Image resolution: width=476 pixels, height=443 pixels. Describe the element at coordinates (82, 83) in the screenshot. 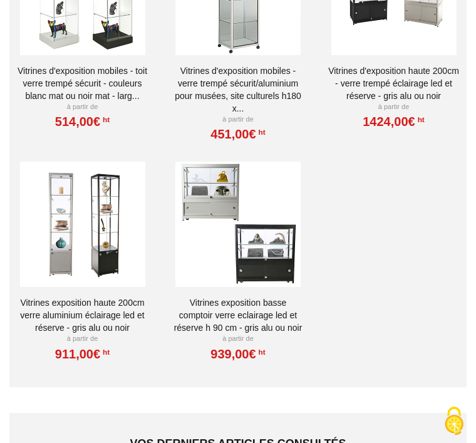

I see `a: Vitrines d'exposition mobiles - toit verre trempé sécurit - couleurs blanc mat ou noir mat - larg...` at that location.